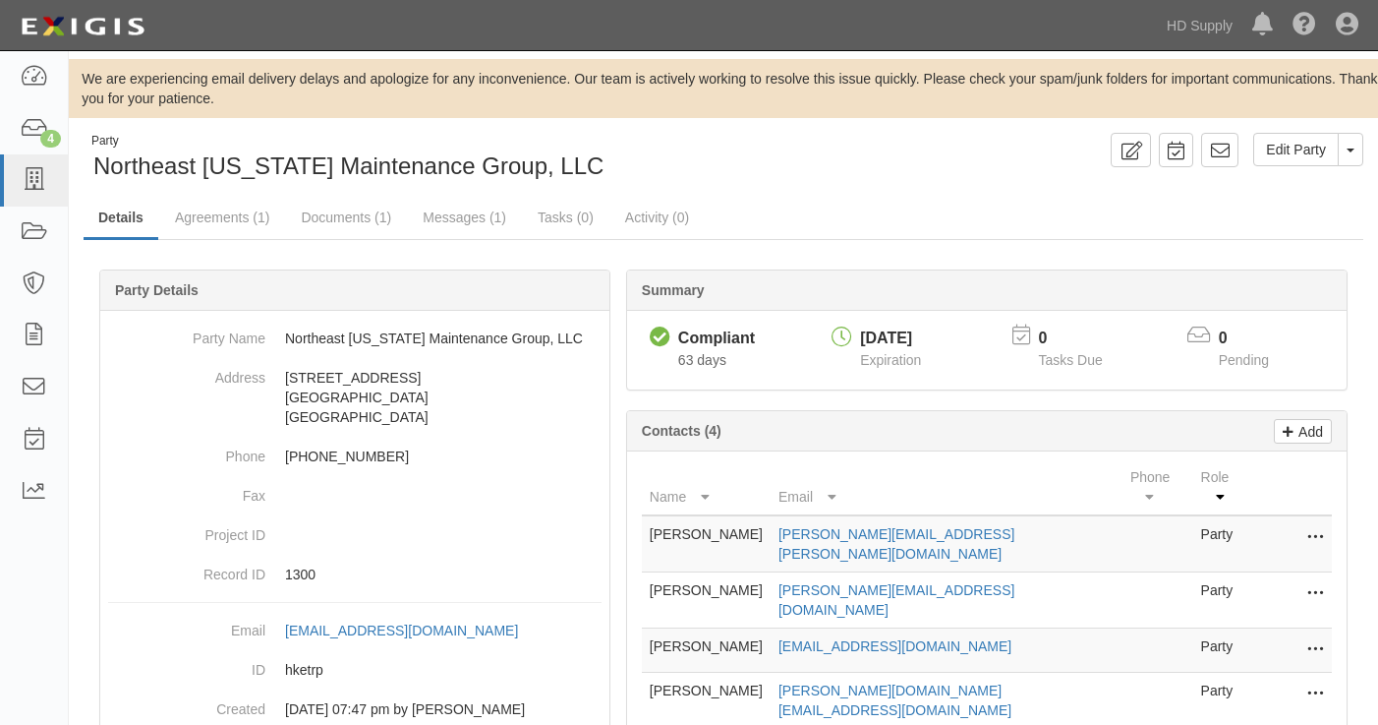 The width and height of the screenshot is (1378, 725). What do you see at coordinates (50, 139) in the screenshot?
I see `div: 4` at bounding box center [50, 139].